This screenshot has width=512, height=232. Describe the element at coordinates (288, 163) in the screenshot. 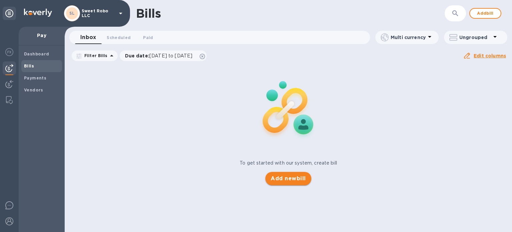

I see `p: To get started with our system, create bill` at that location.